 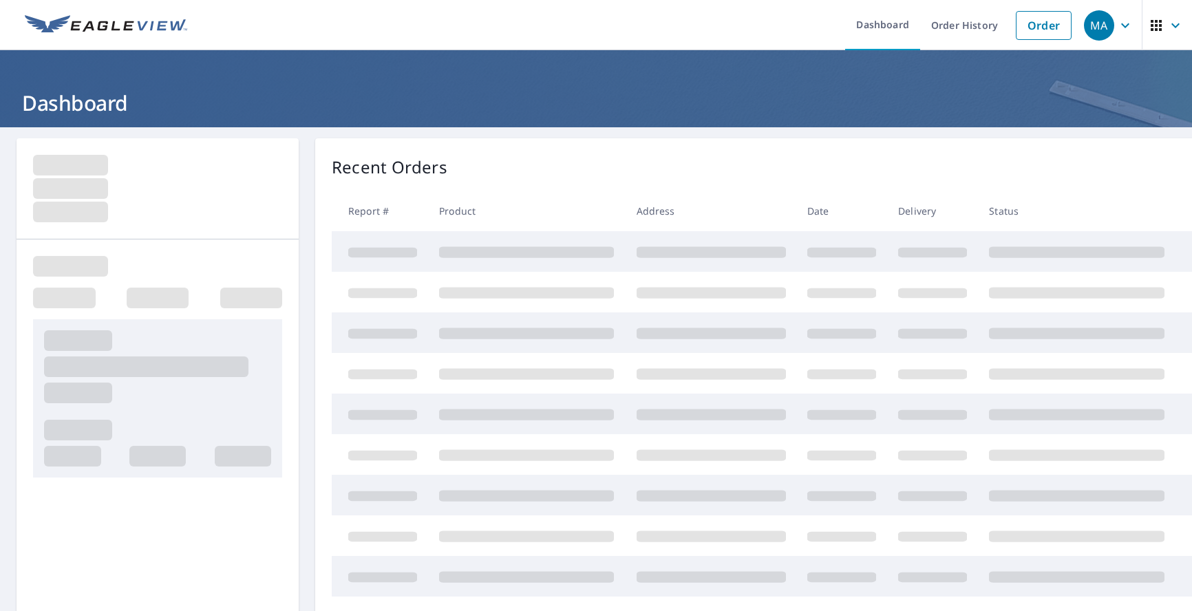 What do you see at coordinates (106, 25) in the screenshot?
I see `img: EV Logo` at bounding box center [106, 25].